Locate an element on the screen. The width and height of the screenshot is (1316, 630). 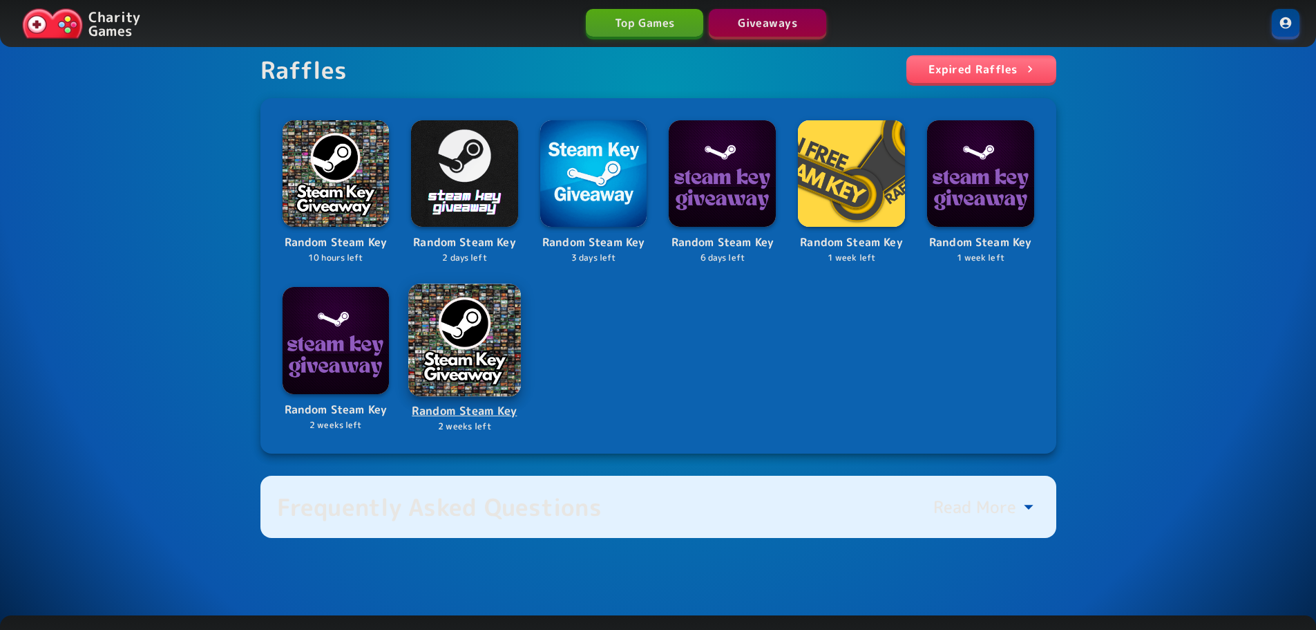
p: Charity Games is located at coordinates (114, 23).